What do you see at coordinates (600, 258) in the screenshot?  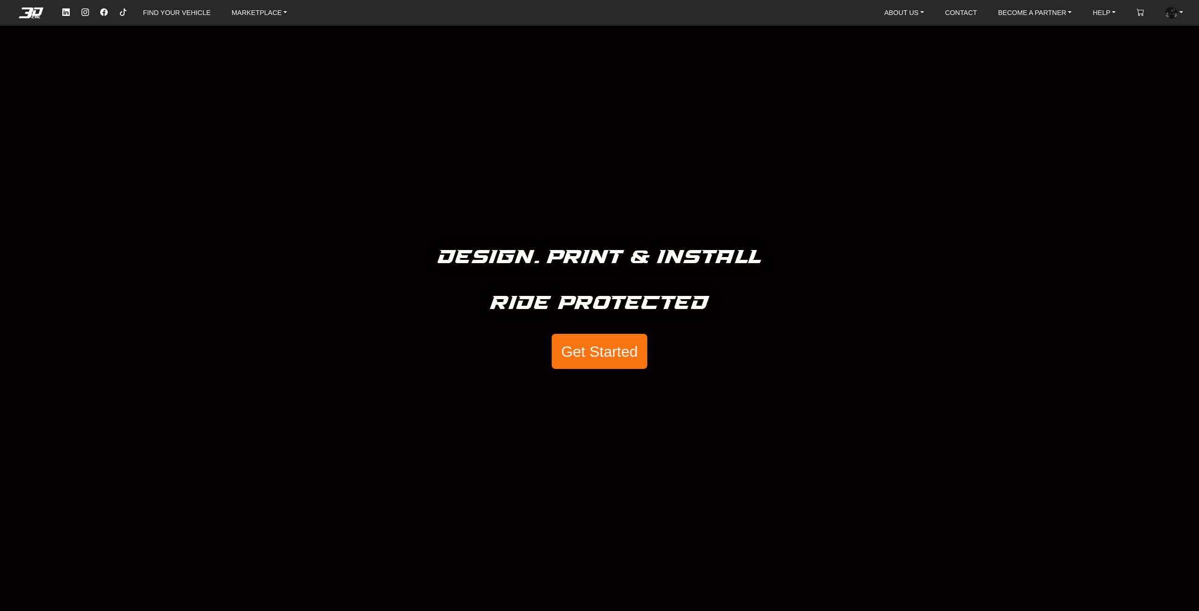 I see `h5: Design. Print & Install` at bounding box center [600, 258].